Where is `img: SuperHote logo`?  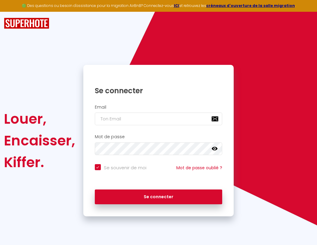 img: SuperHote logo is located at coordinates (27, 23).